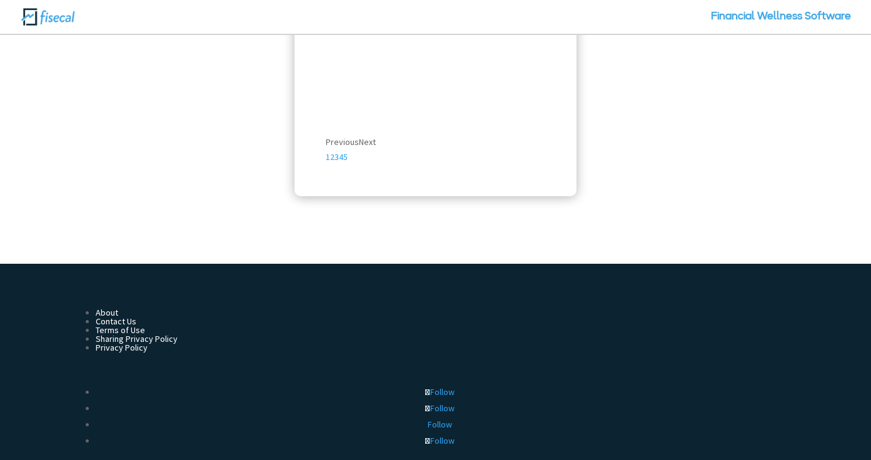 The width and height of the screenshot is (871, 460). I want to click on a: Privacy Policy, so click(121, 347).